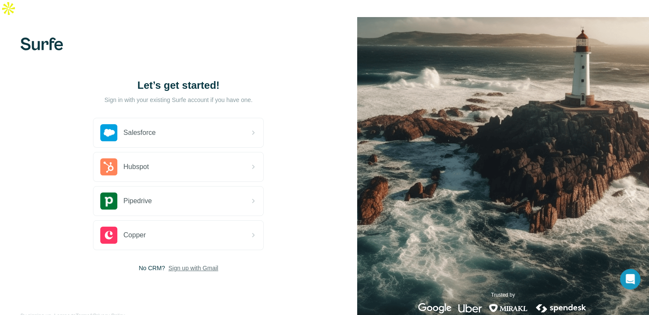 Image resolution: width=649 pixels, height=315 pixels. I want to click on p: Sign in with your existing Surfe account if you have one., so click(178, 100).